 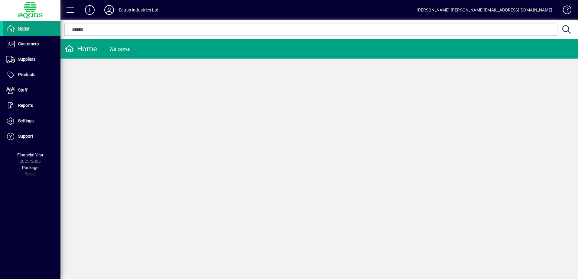 What do you see at coordinates (32, 75) in the screenshot?
I see `a: Products` at bounding box center [32, 75].